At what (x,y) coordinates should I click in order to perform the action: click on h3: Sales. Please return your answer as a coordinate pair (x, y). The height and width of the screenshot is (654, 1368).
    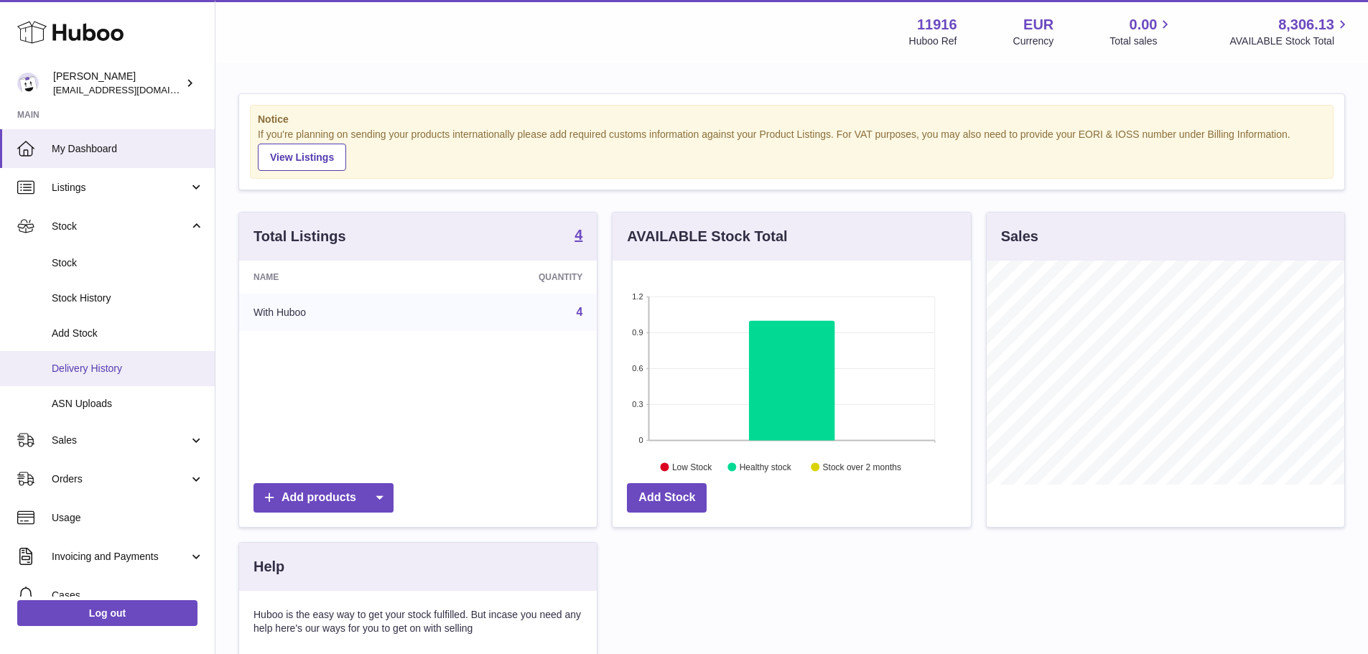
    Looking at the image, I should click on (1020, 236).